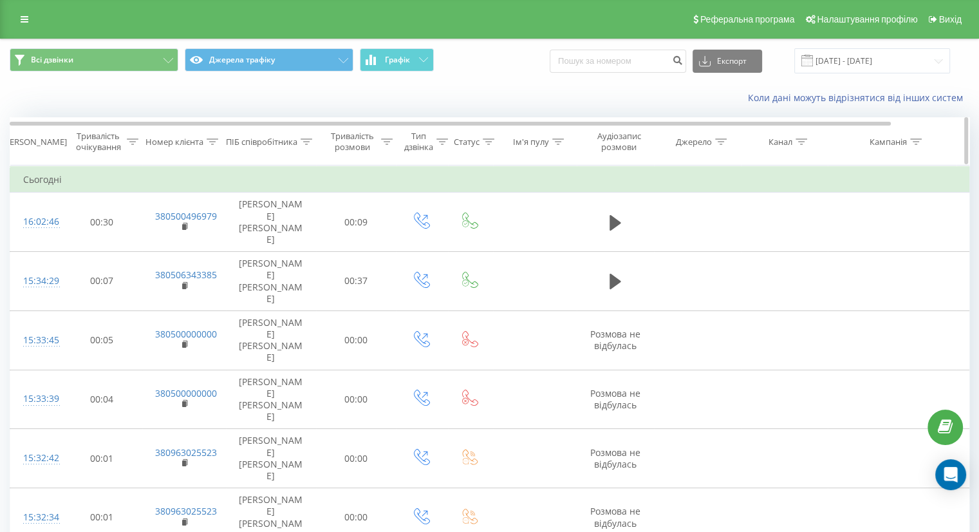 Image resolution: width=979 pixels, height=532 pixels. What do you see at coordinates (36, 281) in the screenshot?
I see `div: 15:34:29` at bounding box center [36, 281].